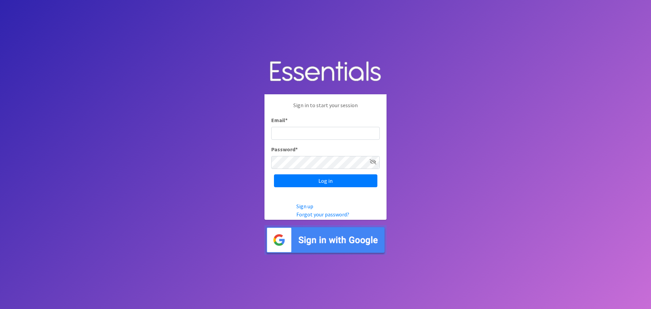 The image size is (651, 309). I want to click on a: Sign up, so click(305, 206).